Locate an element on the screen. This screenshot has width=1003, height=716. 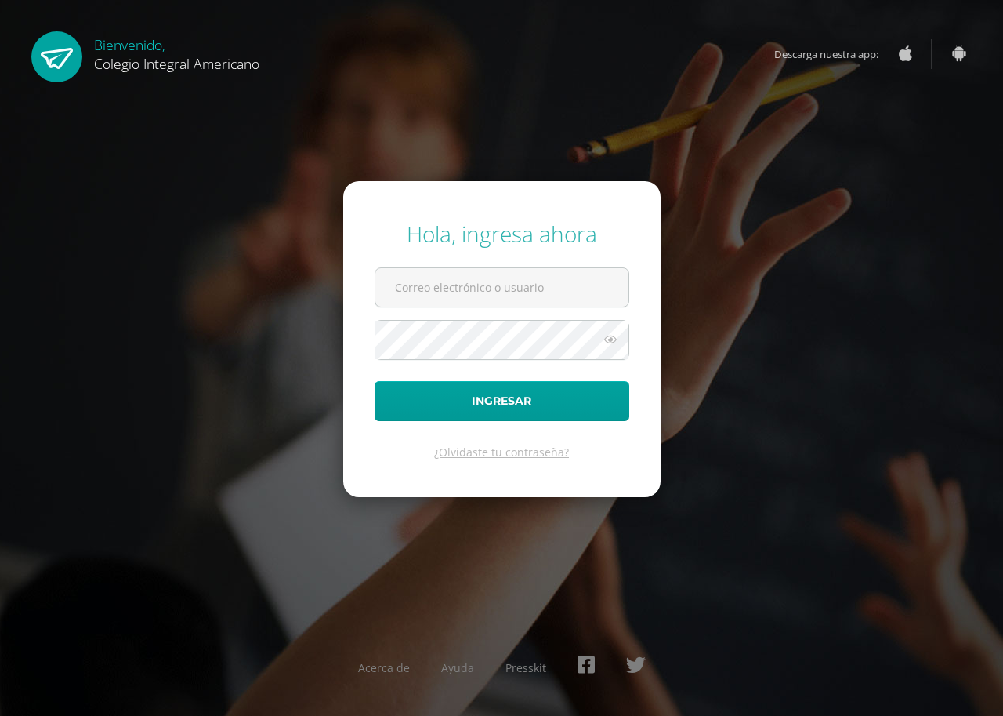
a: ¿Olvidaste tu contraseña? is located at coordinates (502, 452).